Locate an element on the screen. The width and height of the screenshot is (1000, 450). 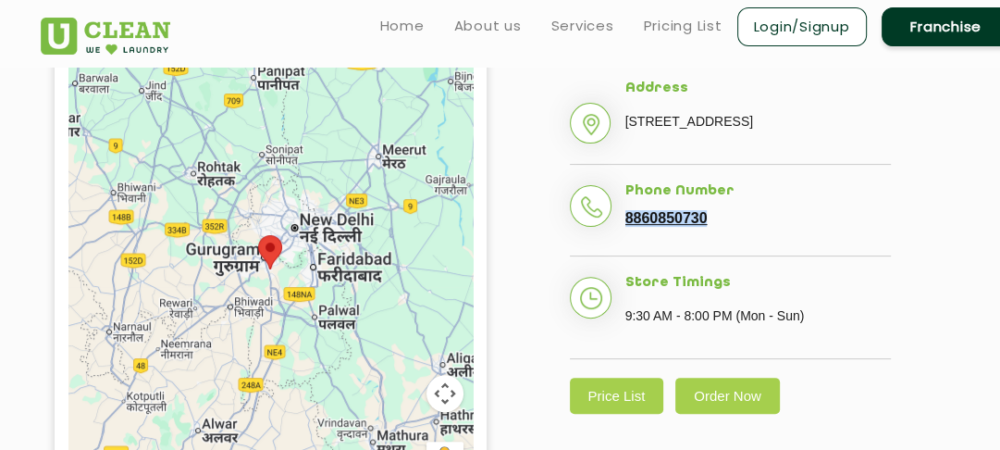
a: 8860850730 is located at coordinates (666, 218).